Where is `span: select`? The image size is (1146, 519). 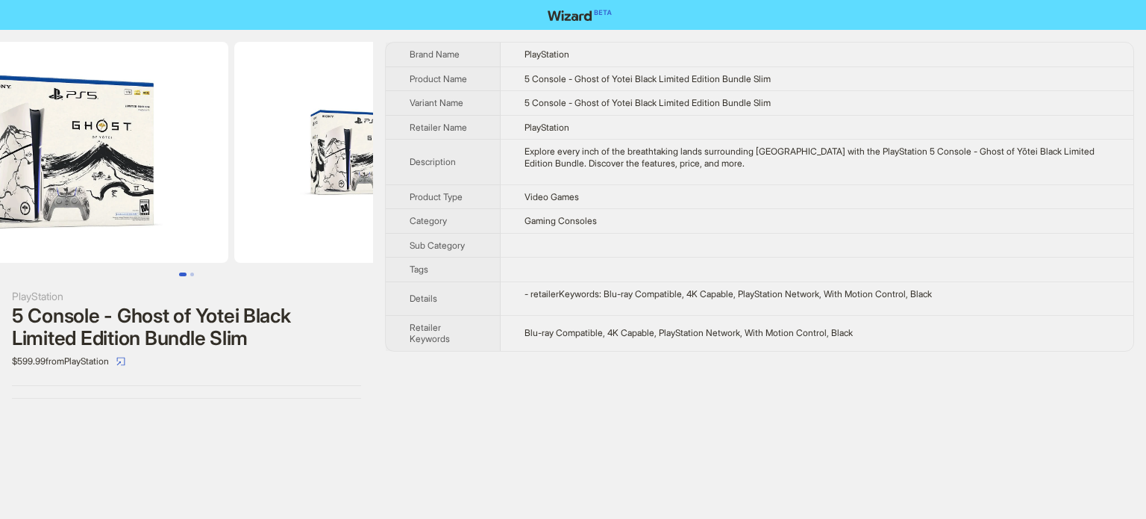
span: select is located at coordinates (121, 361).